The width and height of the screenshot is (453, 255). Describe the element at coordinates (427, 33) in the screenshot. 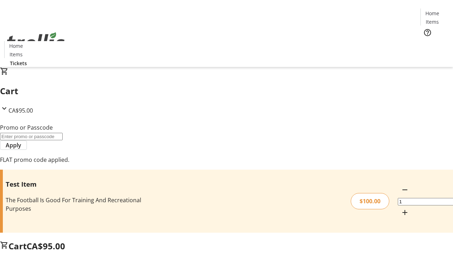

I see `button: Help` at that location.